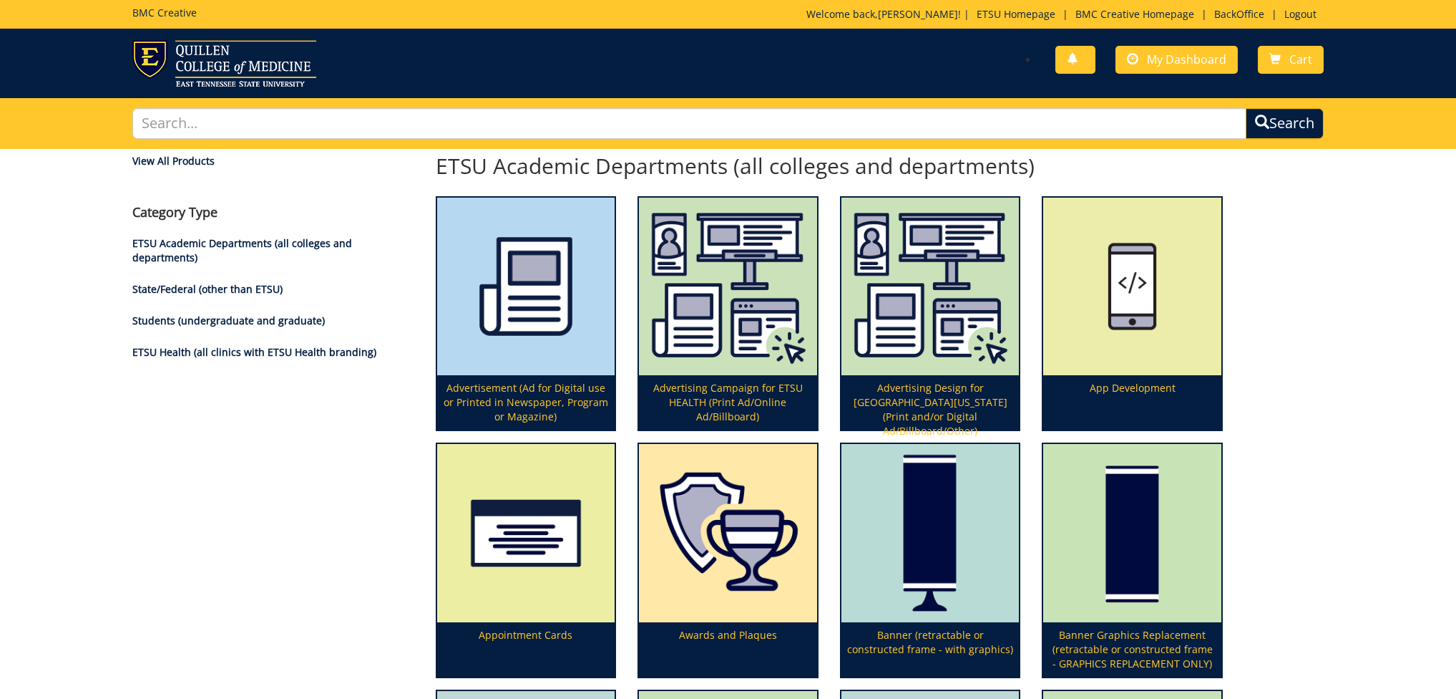 This screenshot has width=1456, height=699. What do you see at coordinates (1132, 649) in the screenshot?
I see `p: Banner Graphics Replacement (retractable or constructed frame - GRAPHICS REPLACEMENT ONLY)` at bounding box center [1132, 649].